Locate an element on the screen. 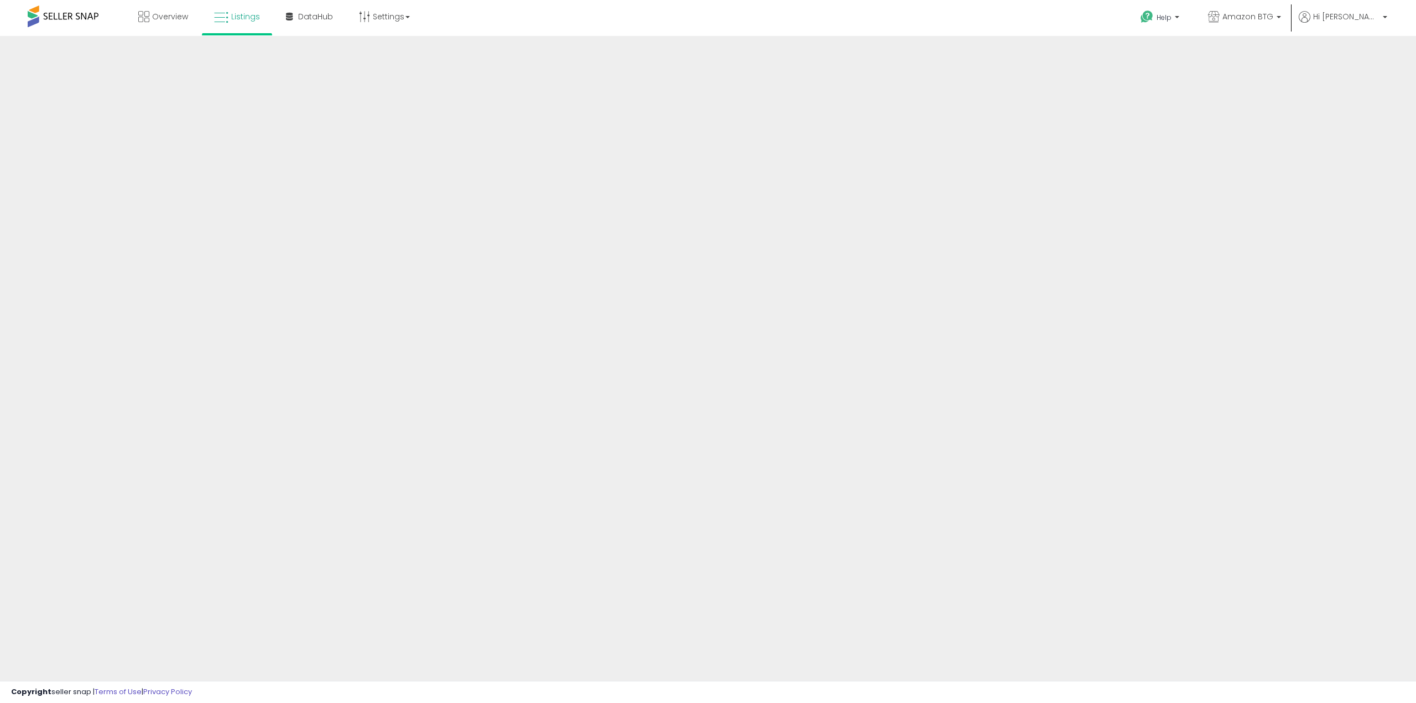 The width and height of the screenshot is (1416, 703). span: Help is located at coordinates (1164, 17).